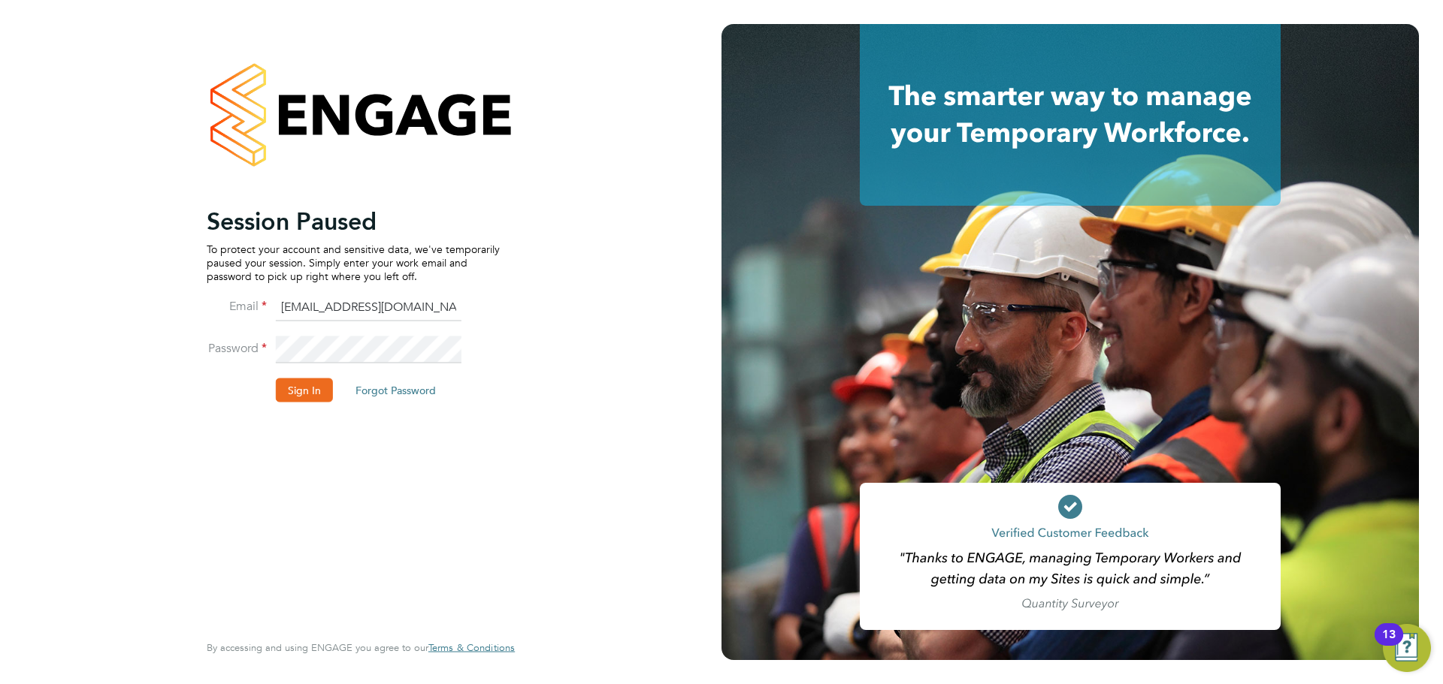 The width and height of the screenshot is (1443, 684). Describe the element at coordinates (353, 221) in the screenshot. I see `h2: Session Paused` at that location.